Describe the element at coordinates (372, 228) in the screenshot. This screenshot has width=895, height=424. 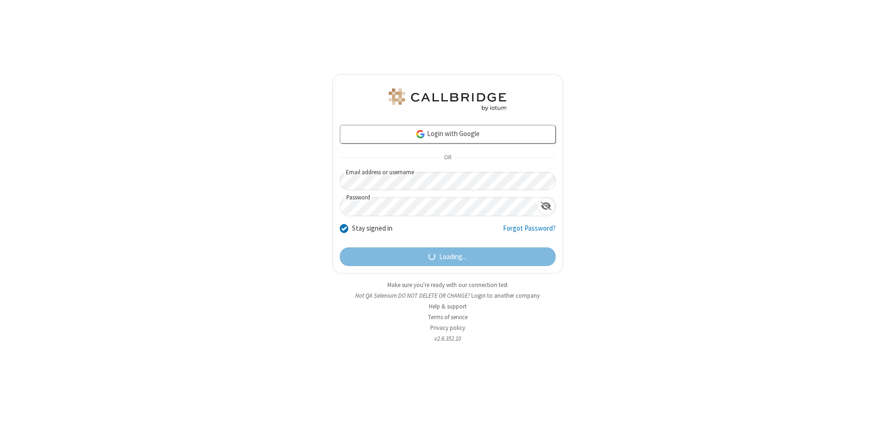
I see `label: Stay signed in` at that location.